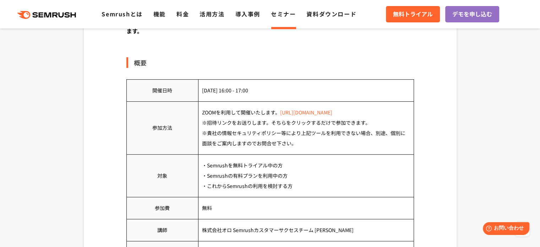  Describe the element at coordinates (413, 14) in the screenshot. I see `a: 無料トライアル` at that location.